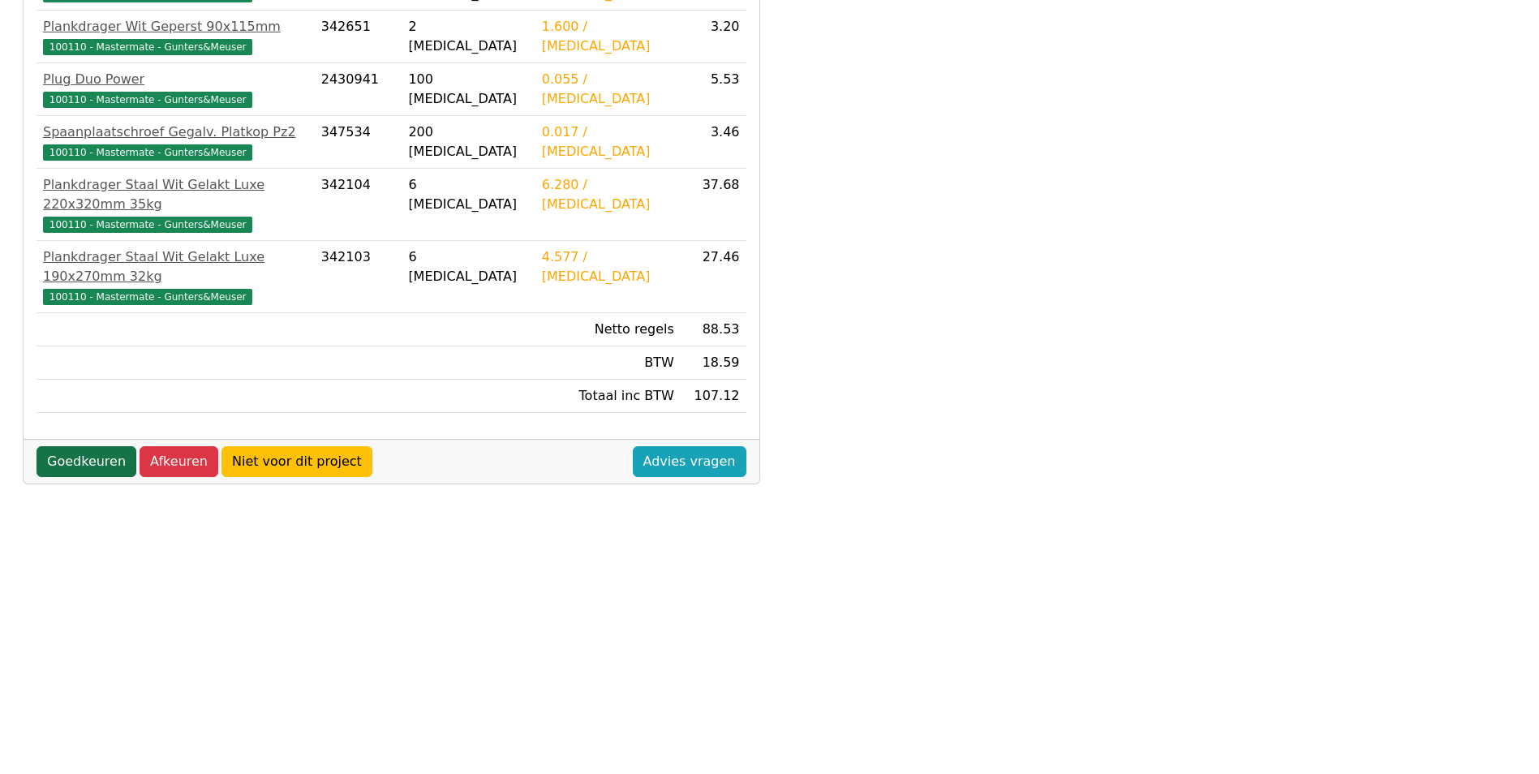 Image resolution: width=1539 pixels, height=774 pixels. What do you see at coordinates (713, 89) in the screenshot?
I see `td: 5.53` at bounding box center [713, 89].